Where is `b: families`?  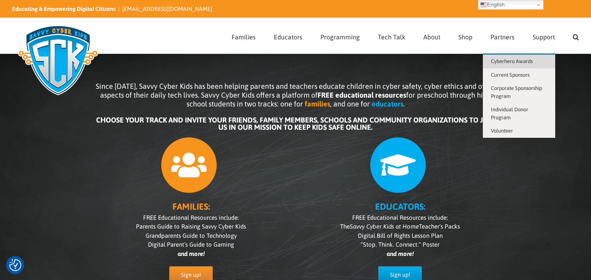 b: families is located at coordinates (317, 104).